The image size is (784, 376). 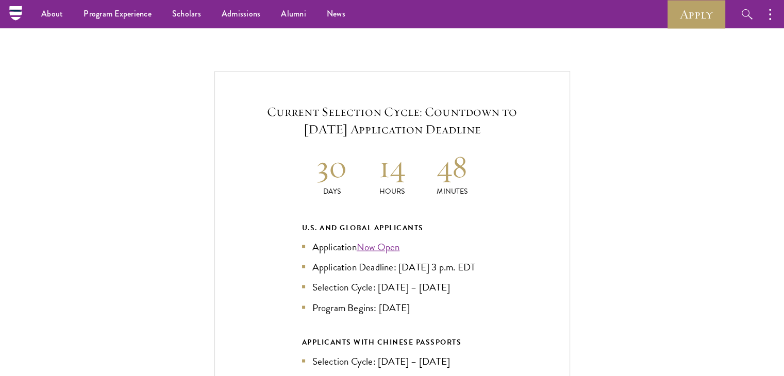 I want to click on h2: 30, so click(x=332, y=166).